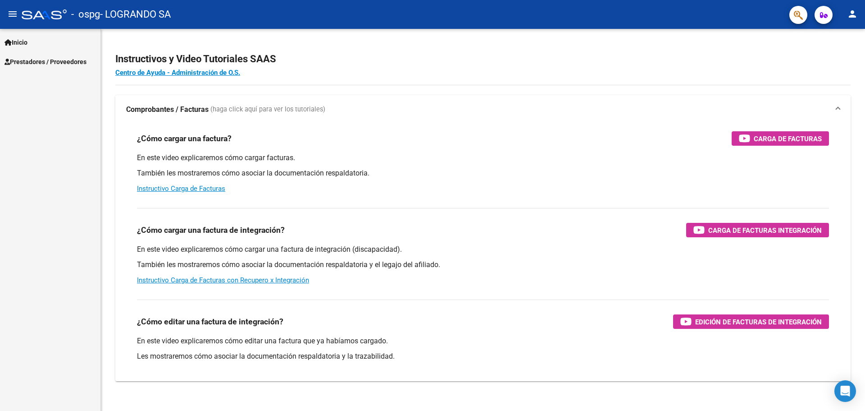 The width and height of the screenshot is (865, 411). What do you see at coordinates (765, 230) in the screenshot?
I see `span: Carga de Facturas Integración` at bounding box center [765, 230].